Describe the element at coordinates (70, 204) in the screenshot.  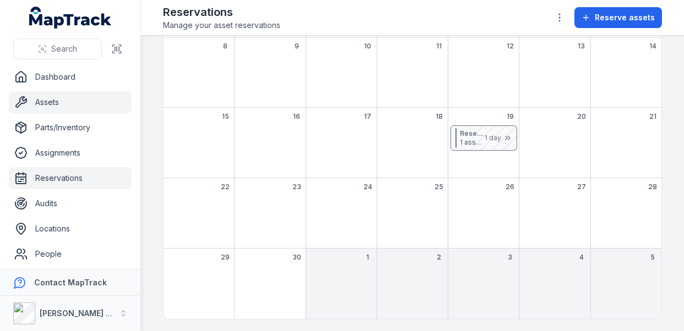
I see `a: Audits` at that location.